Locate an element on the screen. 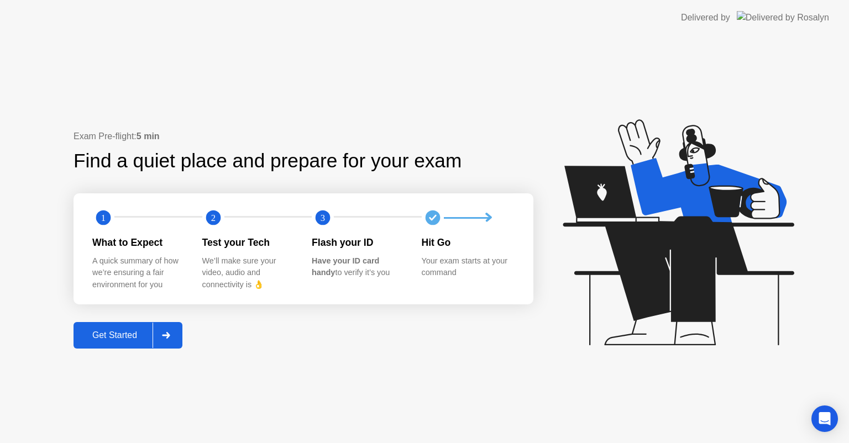 This screenshot has height=443, width=849. div: Your exam starts at your command is located at coordinates (468, 267).